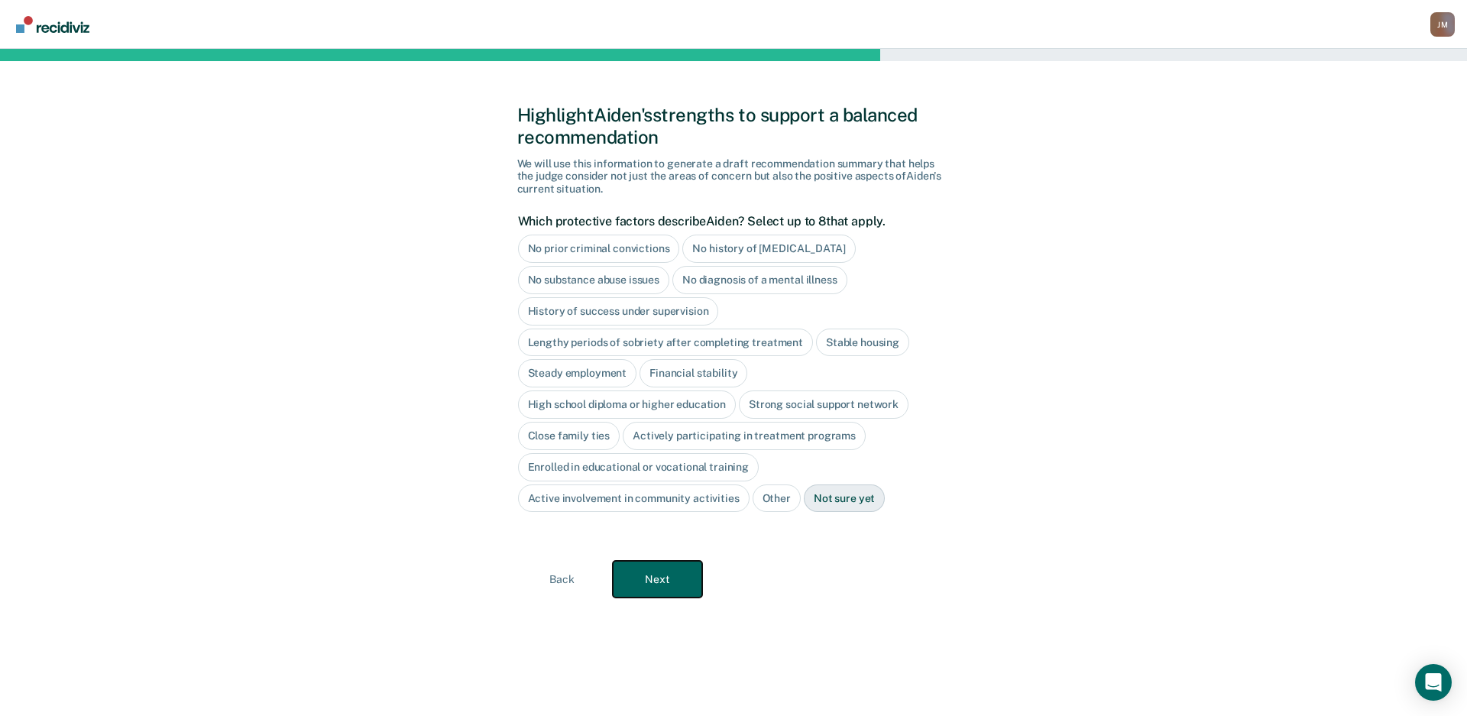 The image size is (1467, 716). What do you see at coordinates (599, 248) in the screenshot?
I see `div: No prior criminal convictions` at bounding box center [599, 248].